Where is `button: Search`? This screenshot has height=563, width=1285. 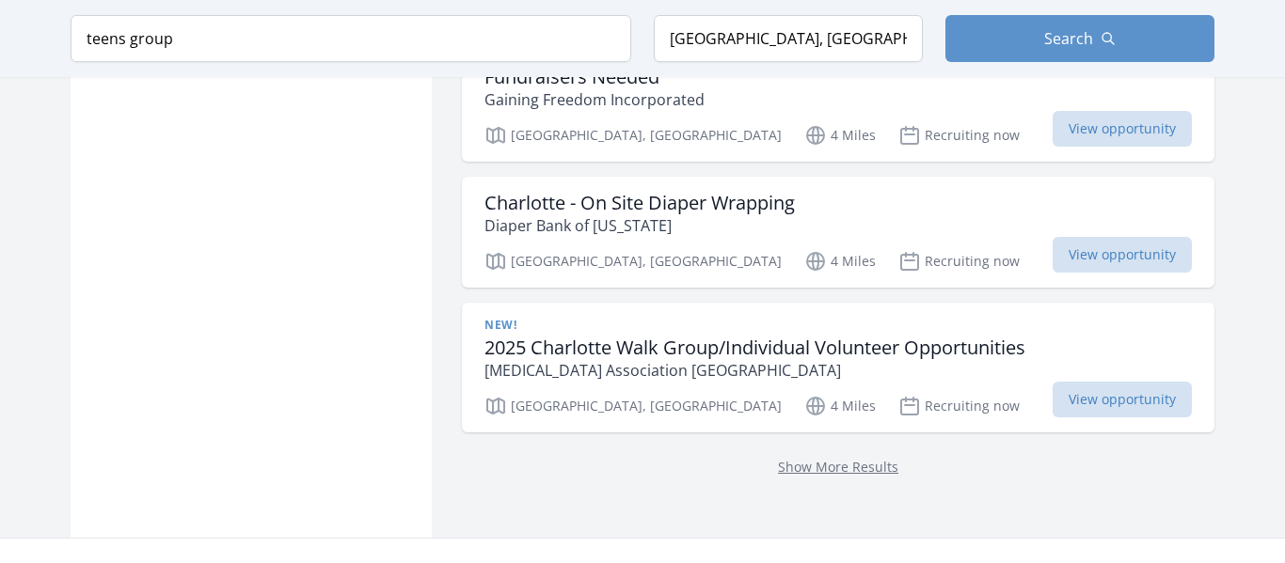 button: Search is located at coordinates (1080, 39).